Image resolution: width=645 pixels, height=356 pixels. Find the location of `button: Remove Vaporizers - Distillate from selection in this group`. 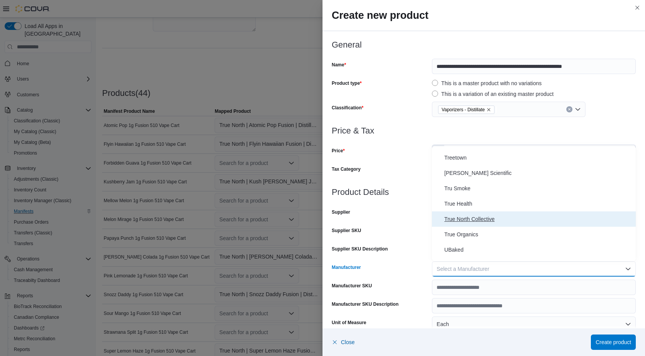

button: Remove Vaporizers - Distillate from selection in this group is located at coordinates (489, 110).